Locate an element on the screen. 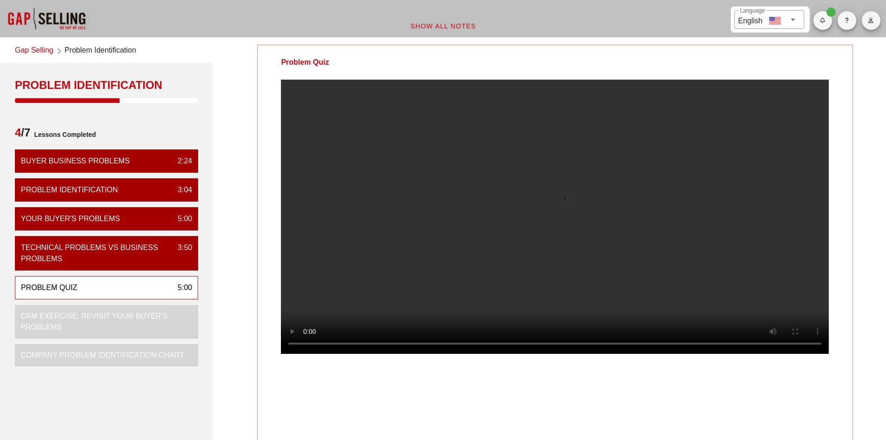 Image resolution: width=886 pixels, height=440 pixels. div: LanguageEnglish is located at coordinates (769, 20).